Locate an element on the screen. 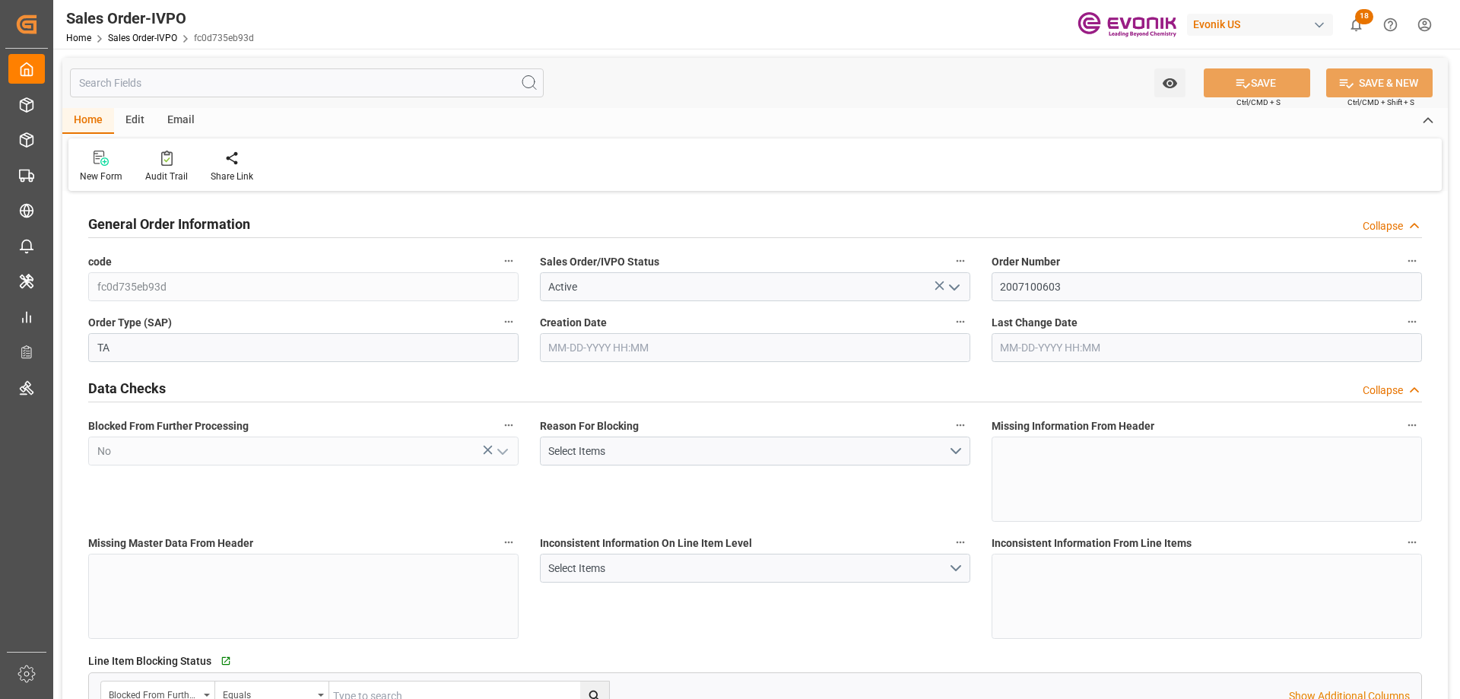 This screenshot has width=1460, height=699. div: Home is located at coordinates (88, 121).